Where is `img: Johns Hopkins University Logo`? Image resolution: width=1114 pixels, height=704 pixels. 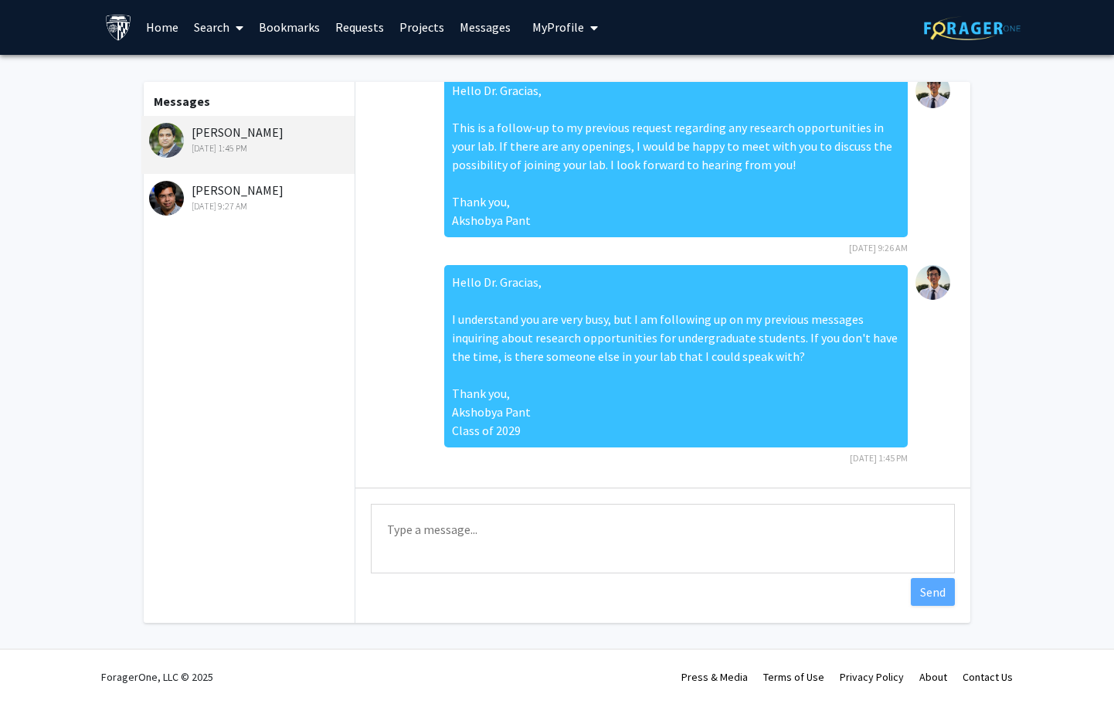 img: Johns Hopkins University Logo is located at coordinates (118, 27).